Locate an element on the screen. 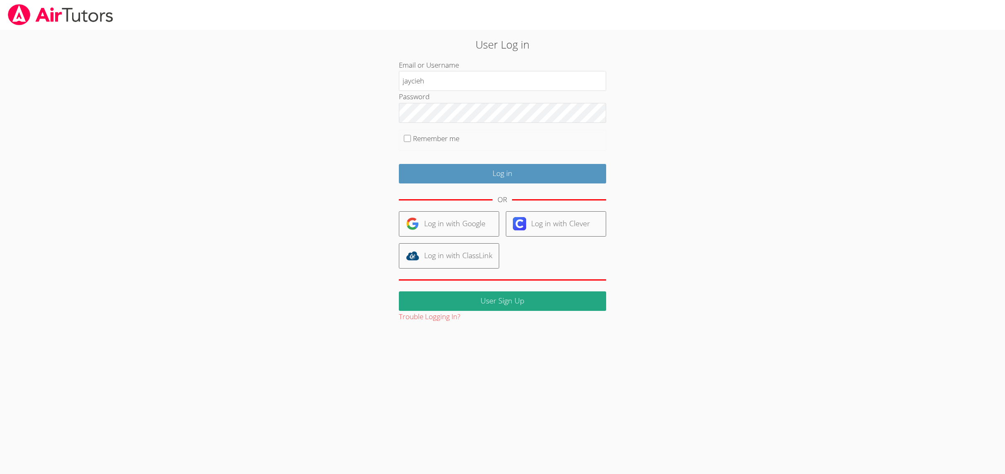  label: Password is located at coordinates (414, 96).